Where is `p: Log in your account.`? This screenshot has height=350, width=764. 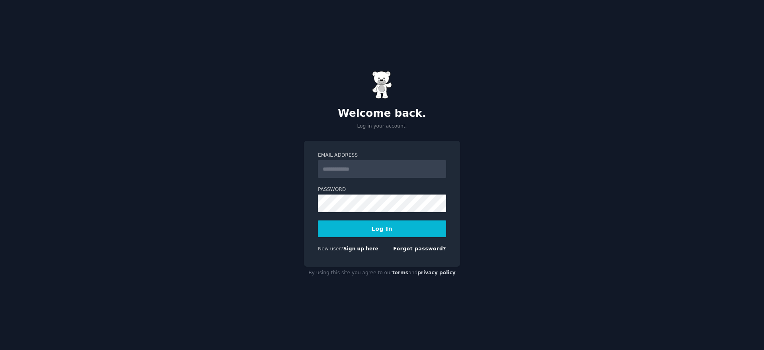
p: Log in your account. is located at coordinates (382, 126).